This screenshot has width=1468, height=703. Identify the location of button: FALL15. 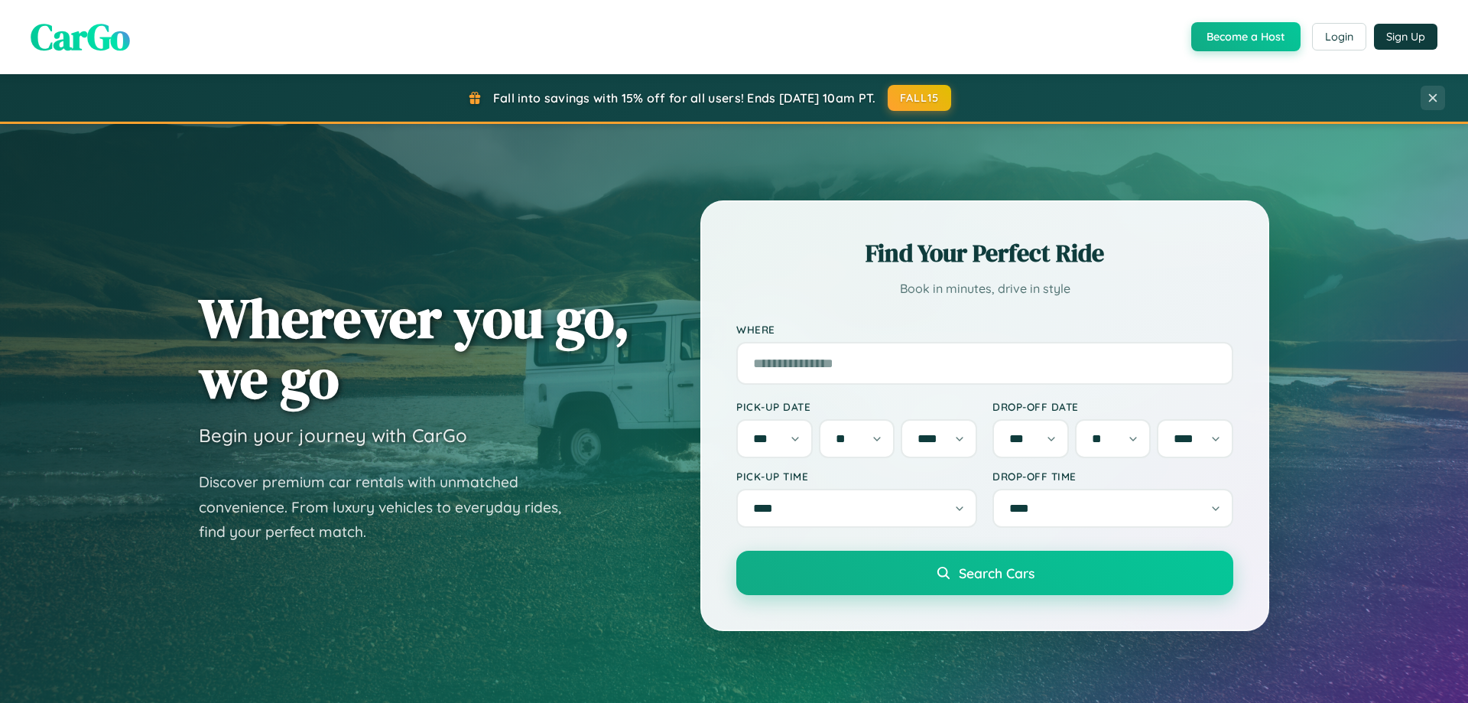
(920, 98).